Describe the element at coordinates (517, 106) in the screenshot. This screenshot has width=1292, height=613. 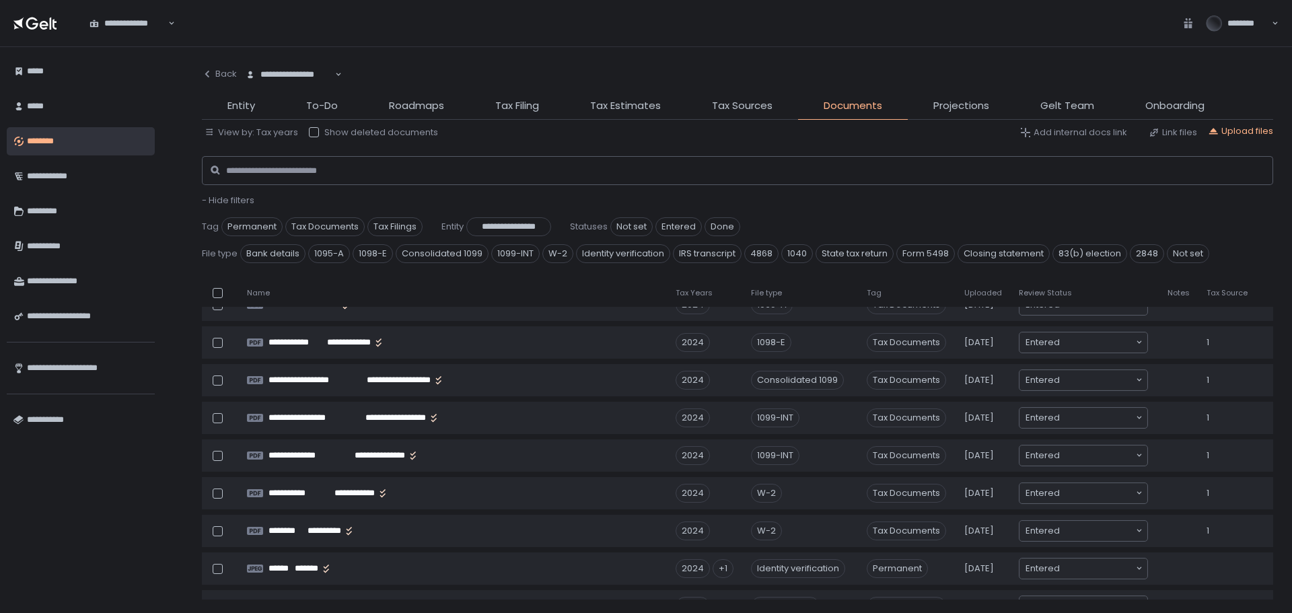
I see `span: Tax Filing` at that location.